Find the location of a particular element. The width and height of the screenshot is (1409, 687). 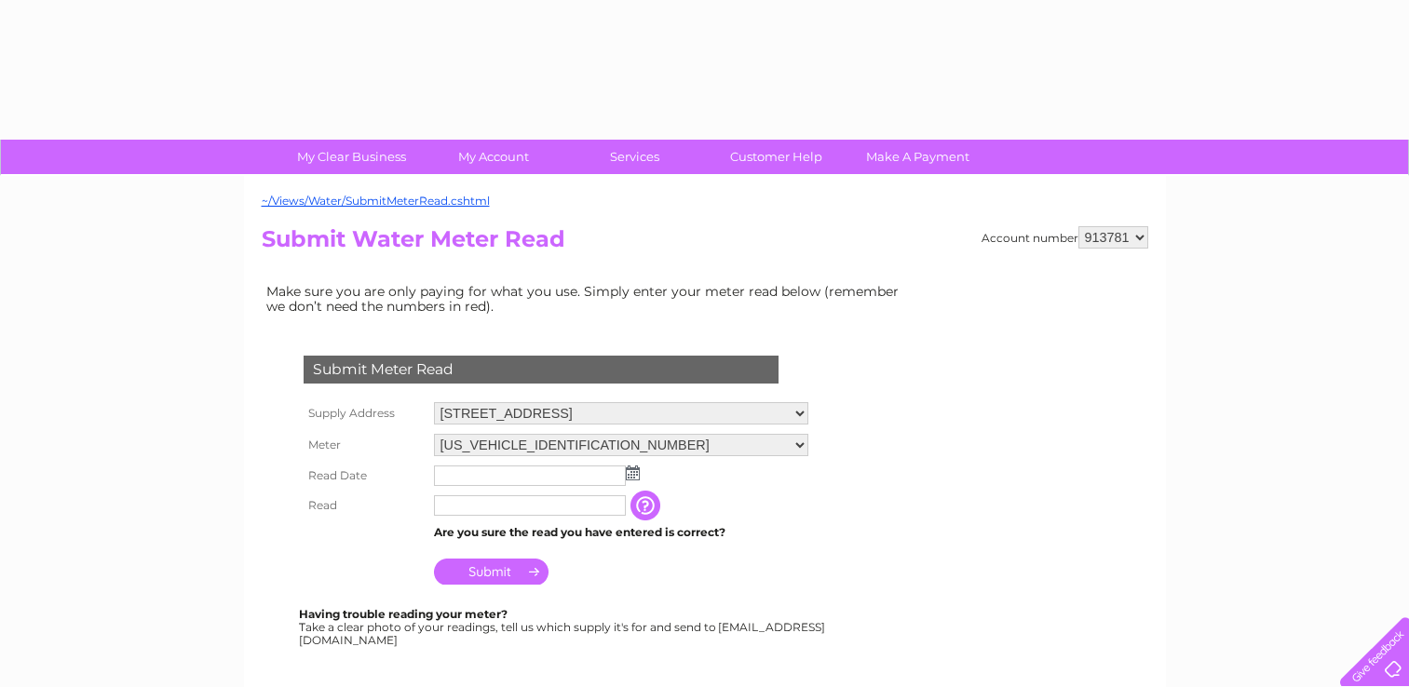

a: My Clear Business is located at coordinates (351, 156).